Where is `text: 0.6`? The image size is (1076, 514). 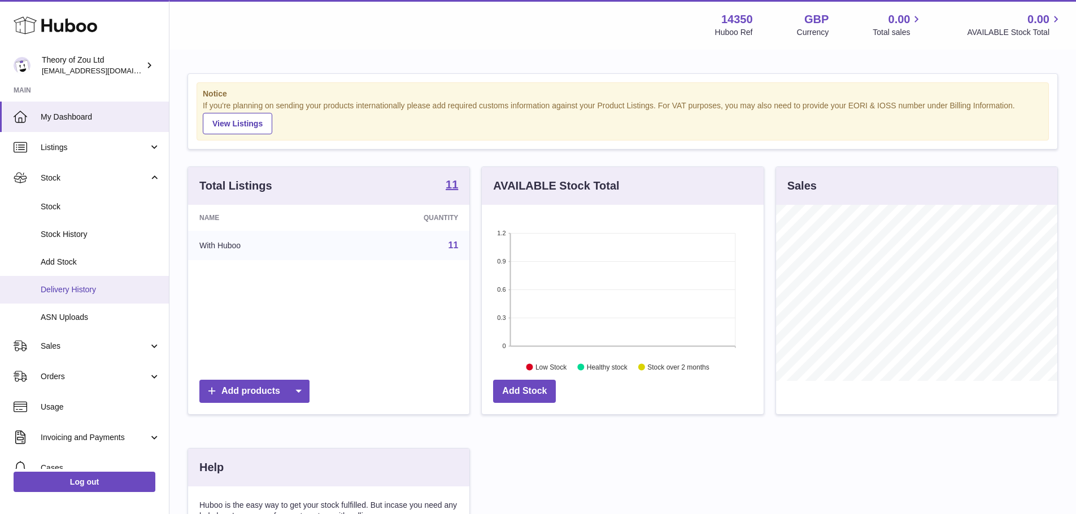 text: 0.6 is located at coordinates (501, 290).